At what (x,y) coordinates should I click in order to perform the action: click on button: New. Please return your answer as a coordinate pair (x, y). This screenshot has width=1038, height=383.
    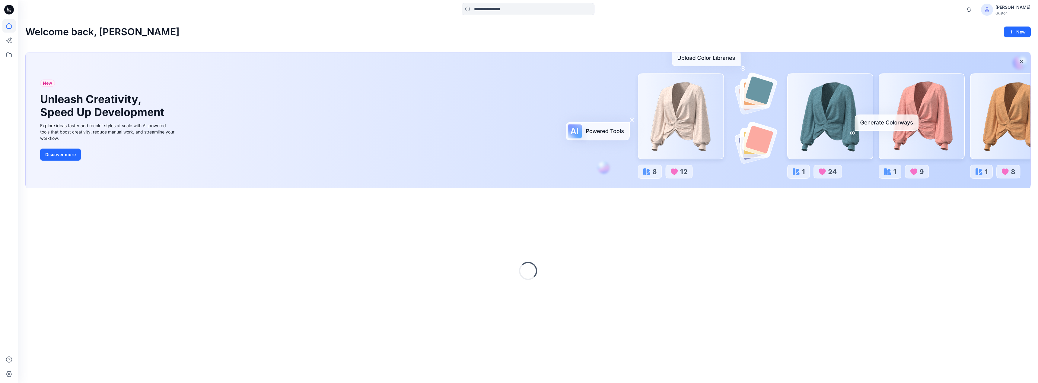
    Looking at the image, I should click on (1017, 32).